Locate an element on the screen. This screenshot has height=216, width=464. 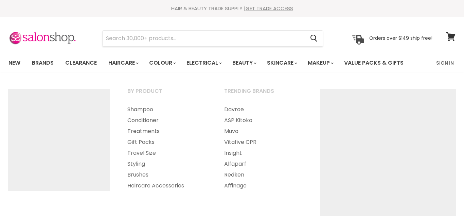
p: Orders over $149 ship free! is located at coordinates (401, 38).